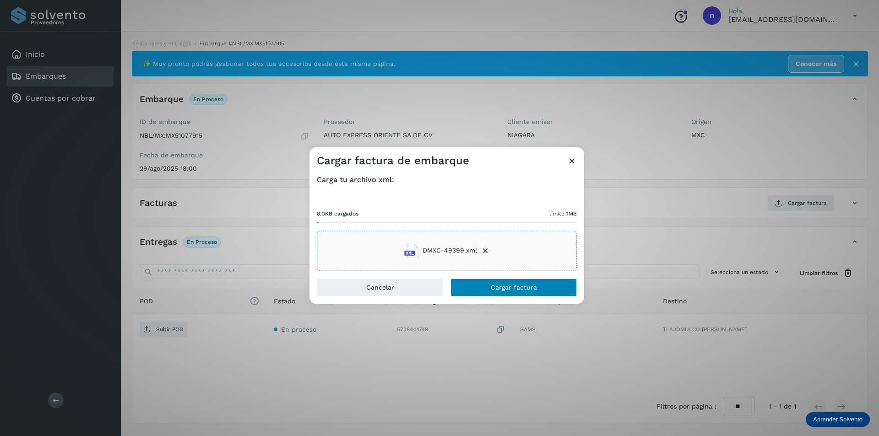 The image size is (879, 436). What do you see at coordinates (449, 251) in the screenshot?
I see `span: DMXC-49399.xml` at bounding box center [449, 251].